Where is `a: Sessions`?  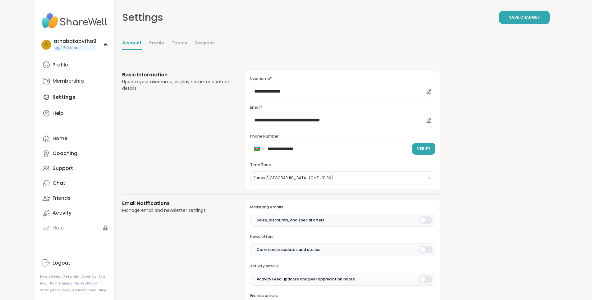 a: Sessions is located at coordinates (205, 44).